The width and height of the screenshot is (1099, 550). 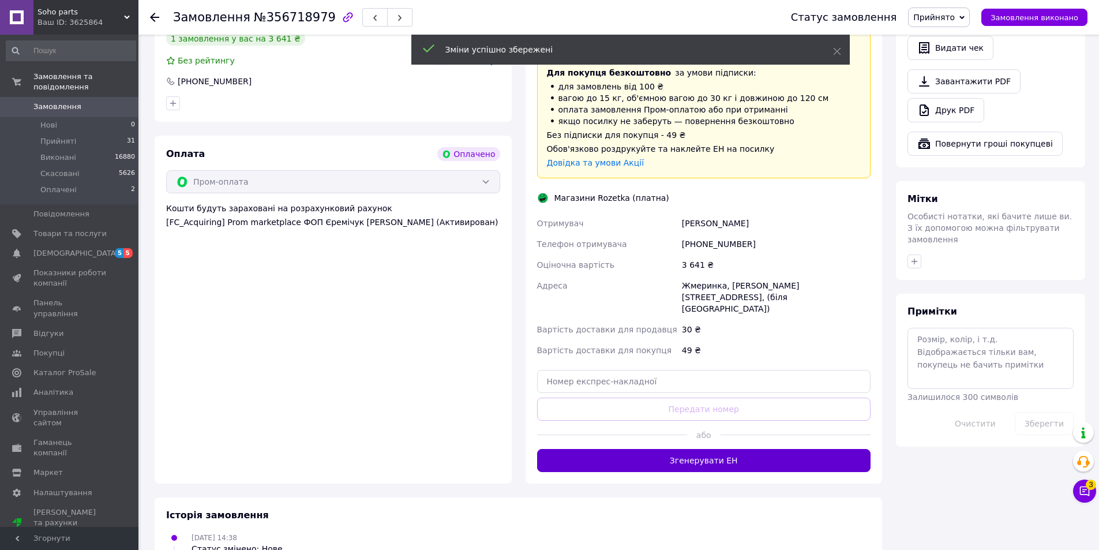 I want to click on span: Панель управління, so click(x=70, y=308).